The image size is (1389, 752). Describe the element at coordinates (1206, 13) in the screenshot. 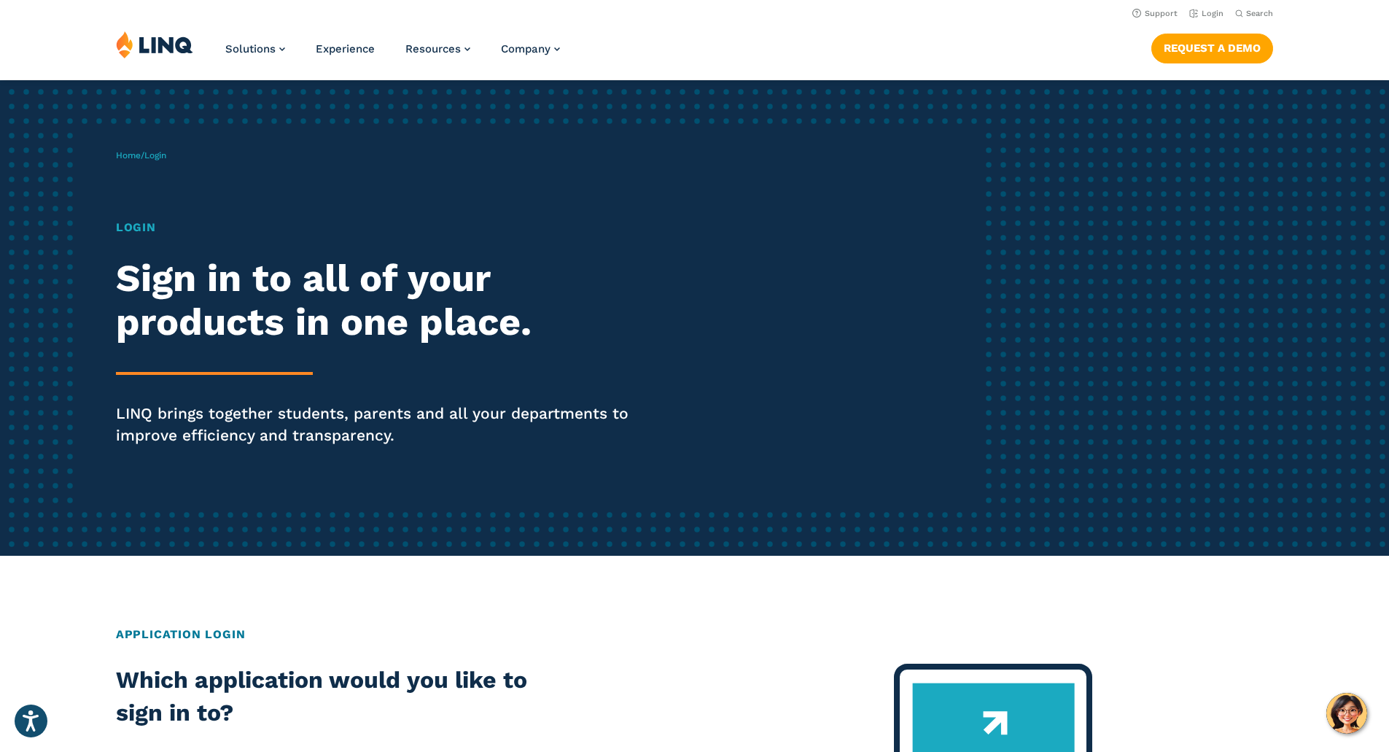

I see `a: Login` at that location.